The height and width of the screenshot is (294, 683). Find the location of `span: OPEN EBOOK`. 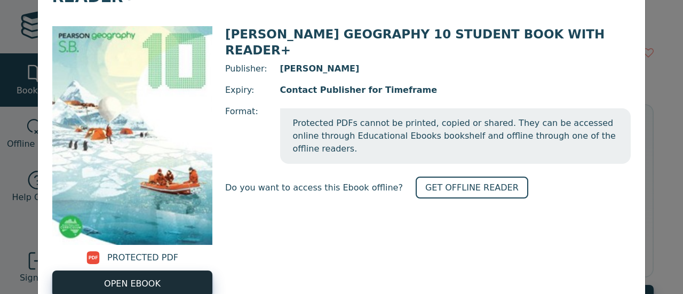

span: OPEN EBOOK is located at coordinates (132, 284).